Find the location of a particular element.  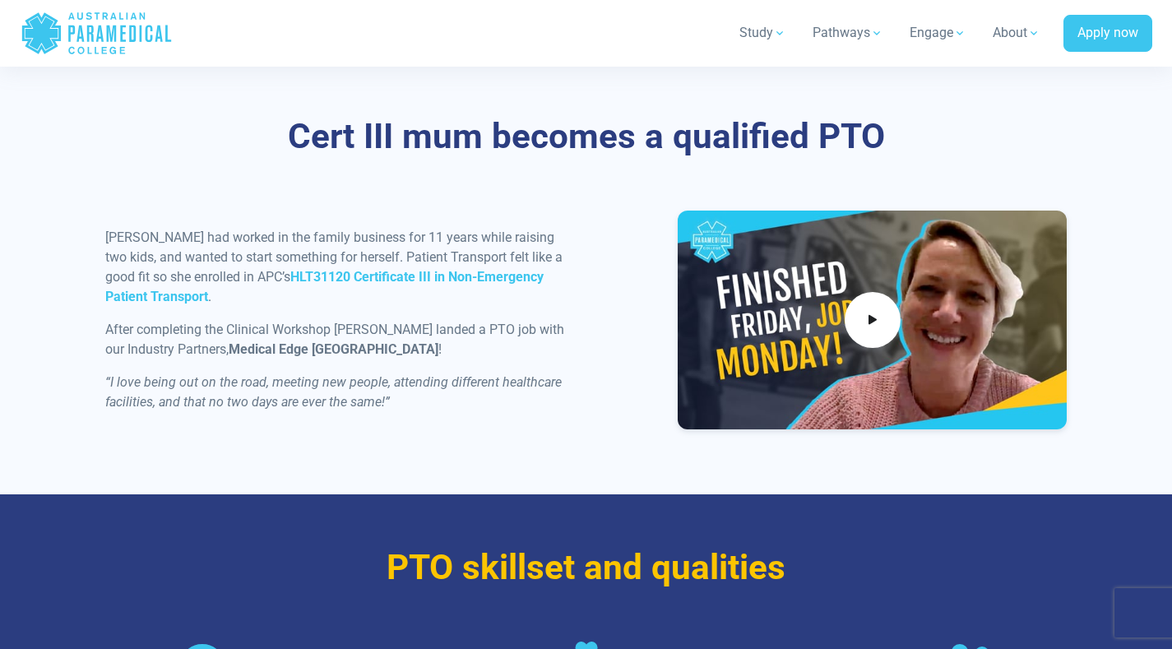

em: “I love being out on the road, meeting new people, attending different healthcare facilities, and... is located at coordinates (333, 392).